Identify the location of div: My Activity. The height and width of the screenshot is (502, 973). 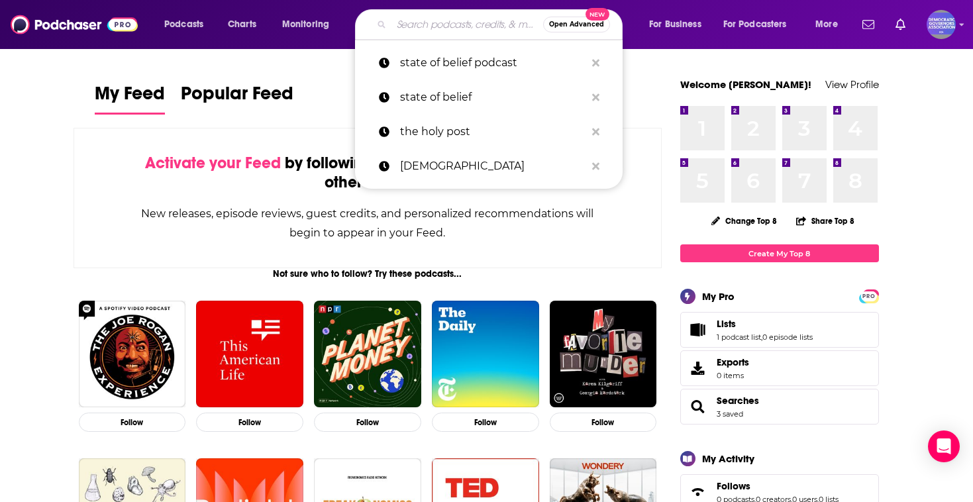
(728, 459).